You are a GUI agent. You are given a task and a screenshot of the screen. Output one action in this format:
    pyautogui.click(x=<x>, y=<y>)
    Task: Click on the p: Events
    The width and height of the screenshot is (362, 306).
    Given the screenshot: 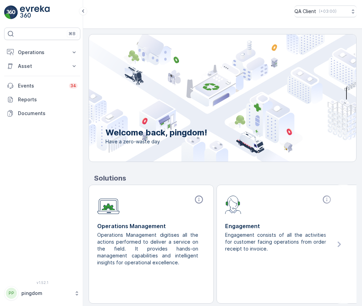 What is the action you would take?
    pyautogui.click(x=41, y=86)
    